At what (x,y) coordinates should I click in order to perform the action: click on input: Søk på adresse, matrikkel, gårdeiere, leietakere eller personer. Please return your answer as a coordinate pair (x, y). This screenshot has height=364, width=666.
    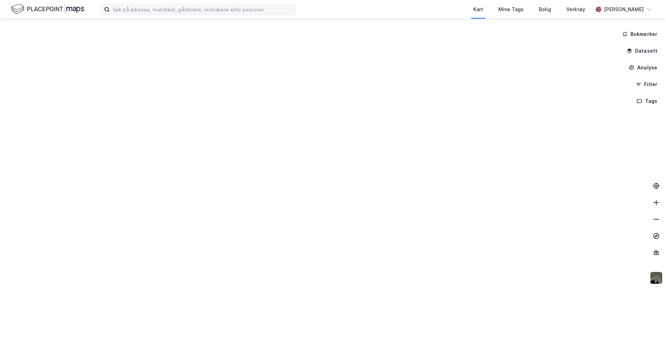
    Looking at the image, I should click on (203, 9).